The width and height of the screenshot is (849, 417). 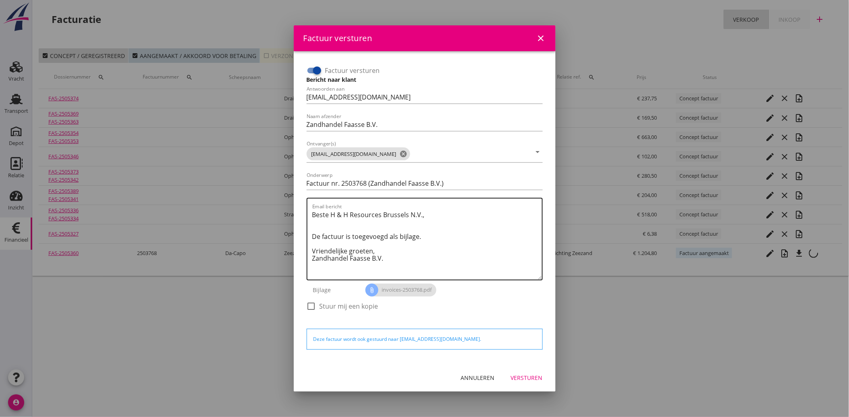 I want to click on i: cancel, so click(x=404, y=154).